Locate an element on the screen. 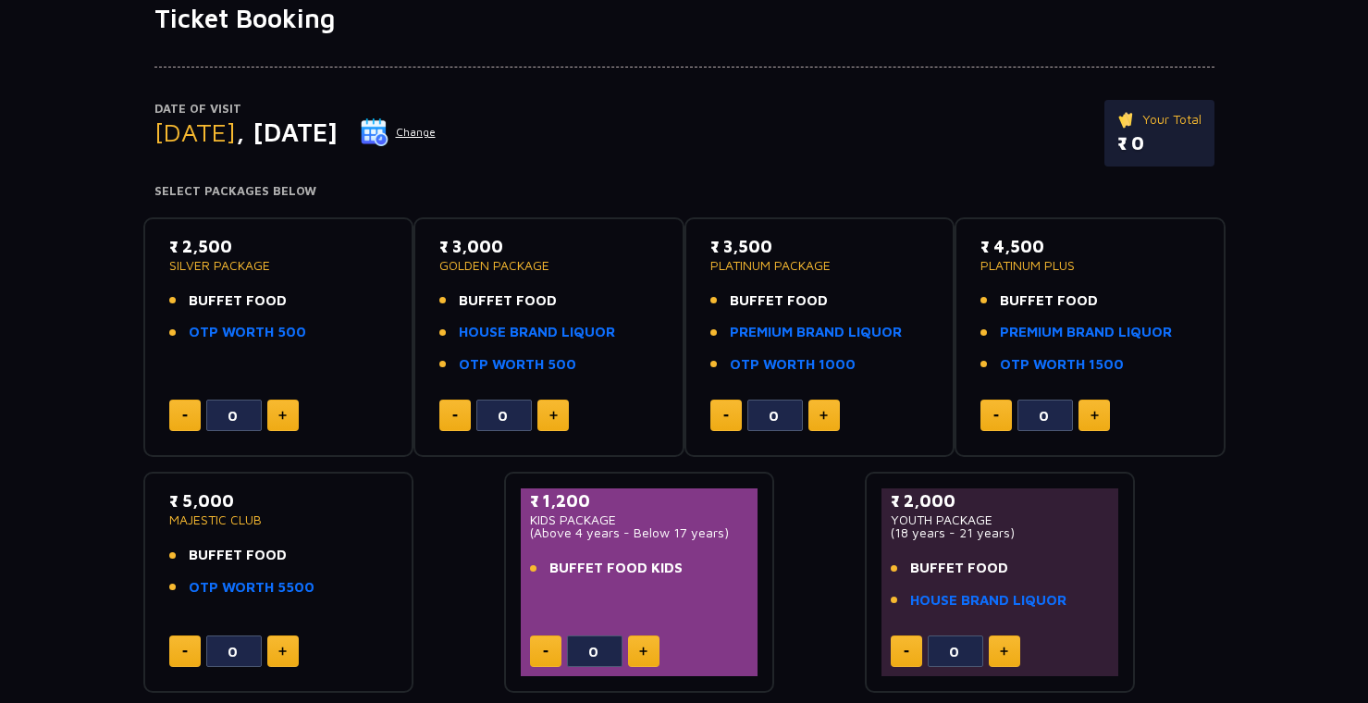  p: ₹ 1,200 is located at coordinates (639, 500).